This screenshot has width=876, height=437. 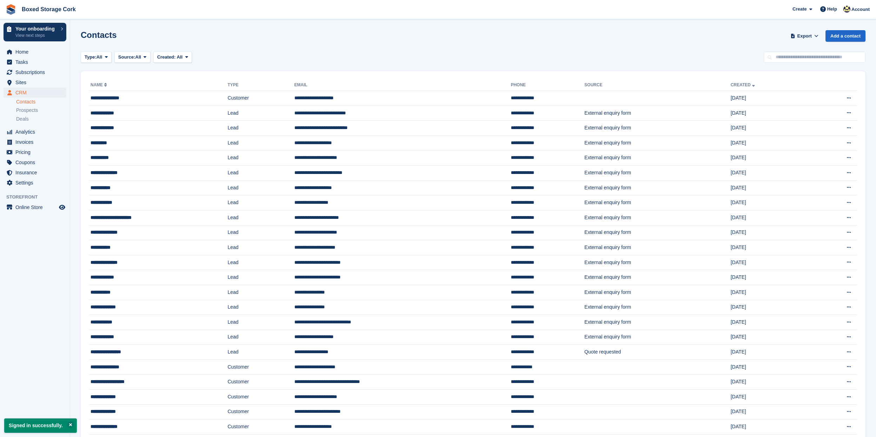 What do you see at coordinates (173, 57) in the screenshot?
I see `button: Created: All` at bounding box center [173, 57].